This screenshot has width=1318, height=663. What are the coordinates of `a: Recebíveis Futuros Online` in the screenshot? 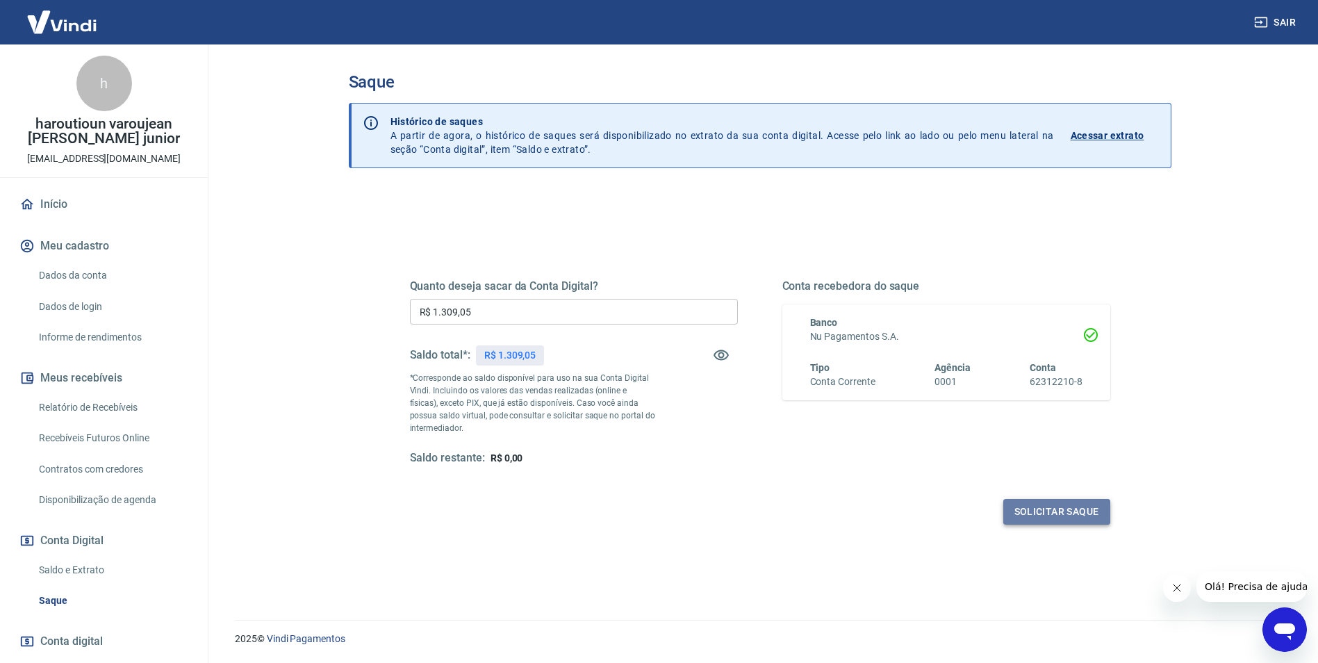 It's located at (112, 438).